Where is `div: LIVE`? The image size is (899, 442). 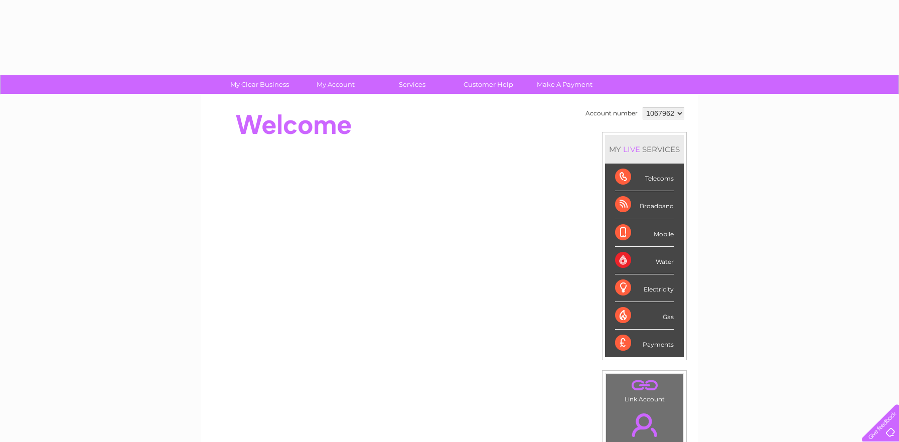 div: LIVE is located at coordinates (632, 149).